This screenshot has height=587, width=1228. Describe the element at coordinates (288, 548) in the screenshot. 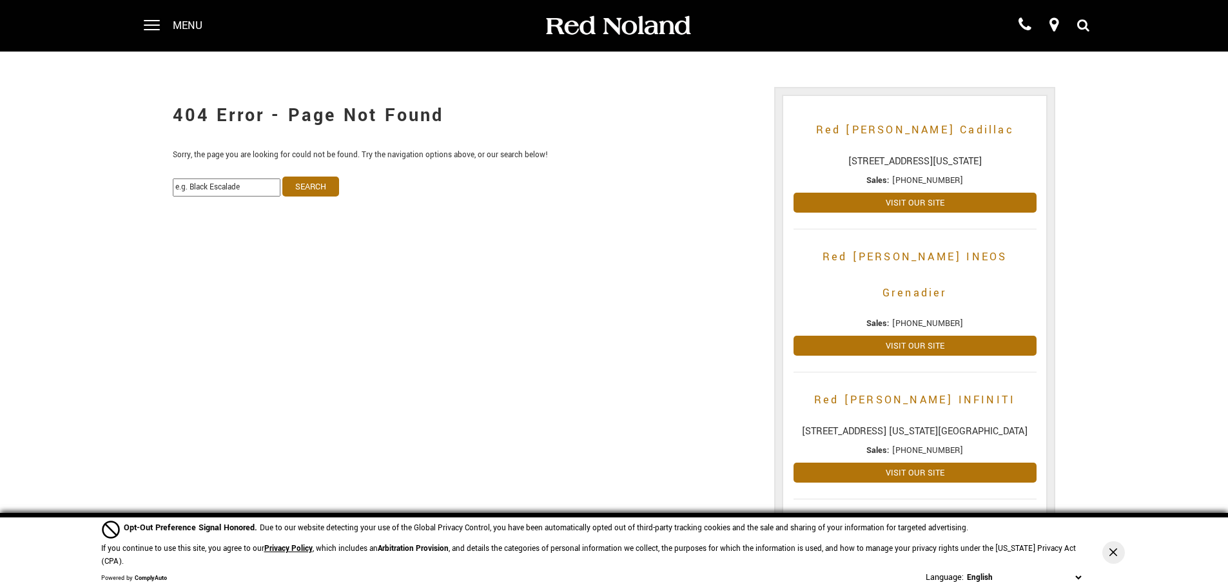

I see `a: Privacy Policy` at that location.